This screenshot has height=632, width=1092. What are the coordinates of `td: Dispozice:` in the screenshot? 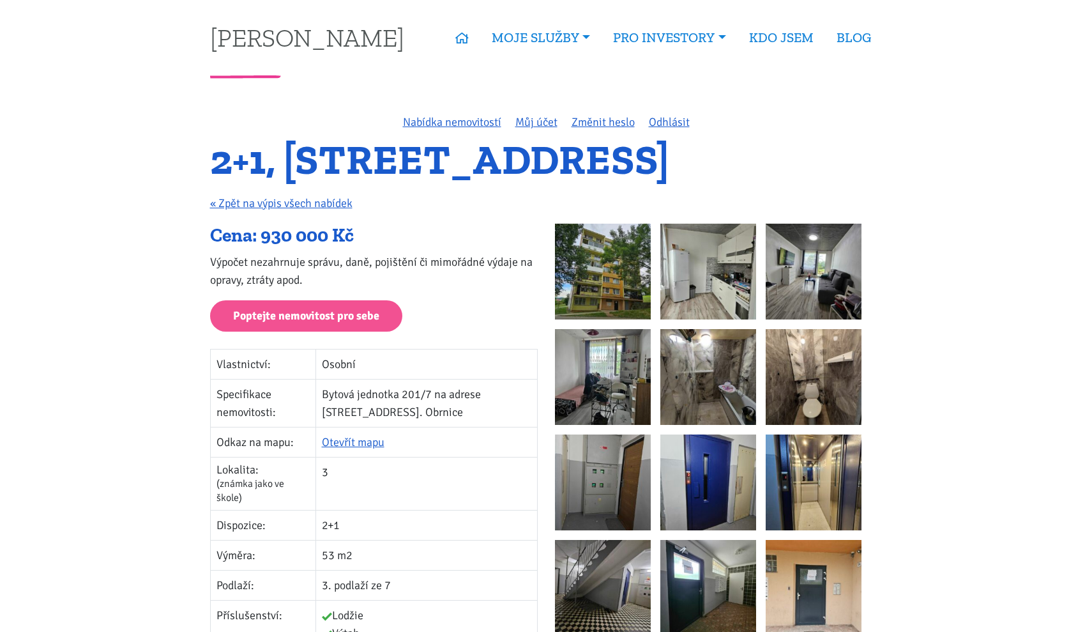 It's located at (263, 525).